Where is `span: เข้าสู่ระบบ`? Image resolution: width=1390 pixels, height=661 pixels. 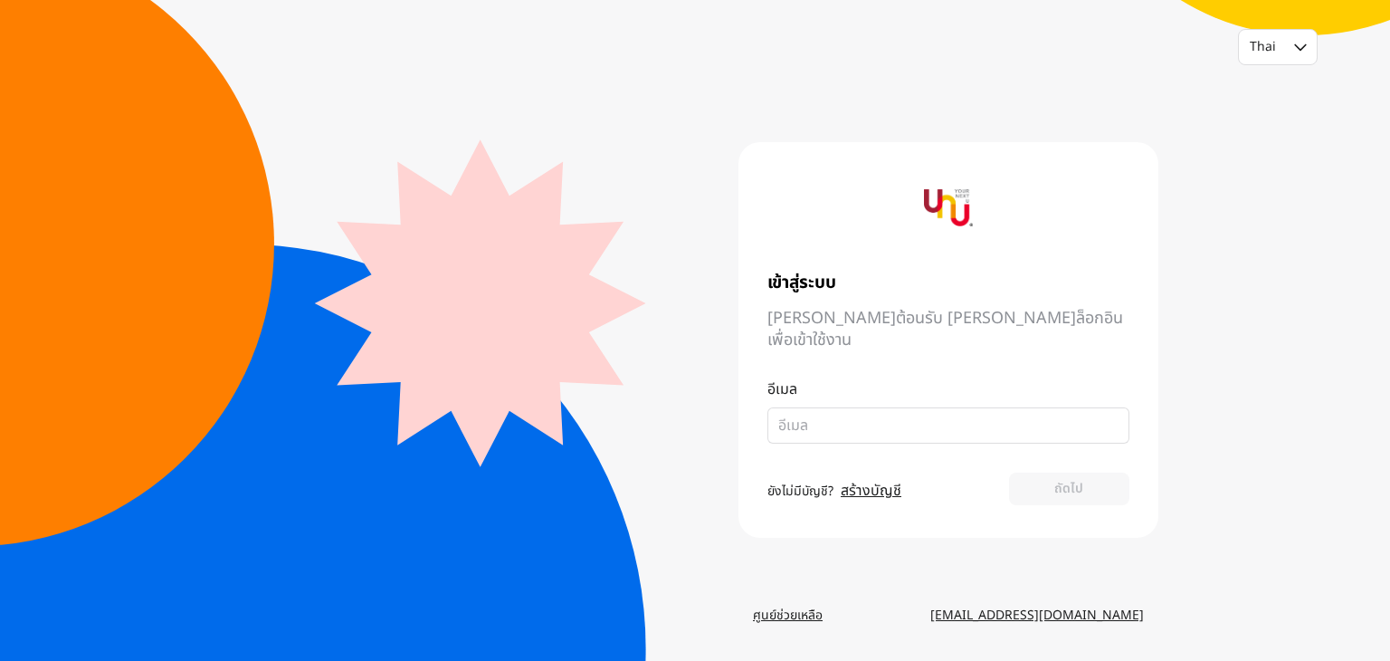
span: เข้าสู่ระบบ is located at coordinates (948, 282).